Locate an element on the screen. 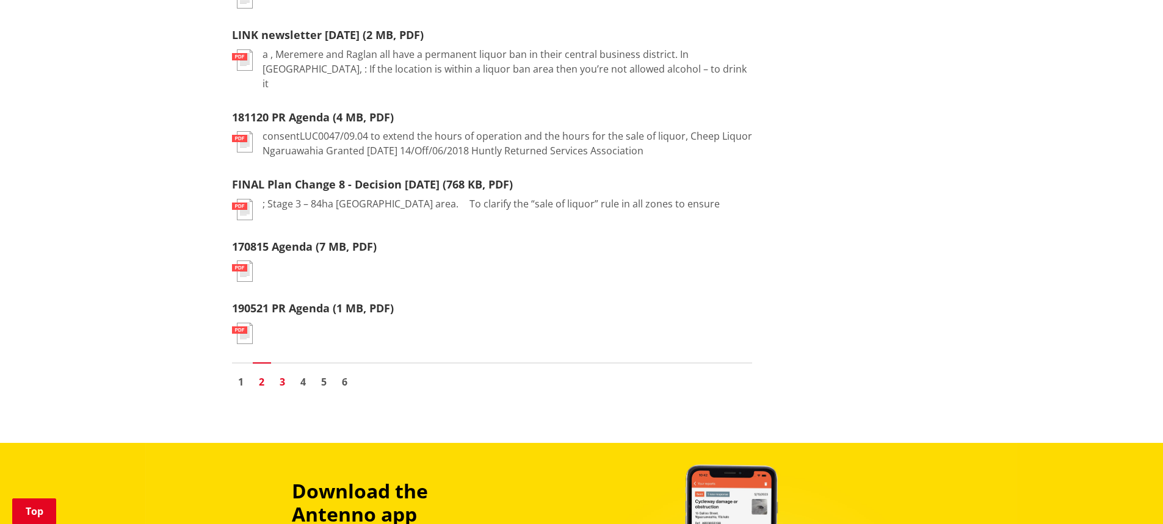 This screenshot has height=524, width=1163. p: consentLUC0047/09.04 to extend the hours of operation and the hours for the sale of liquor, Cheep... is located at coordinates (507, 143).